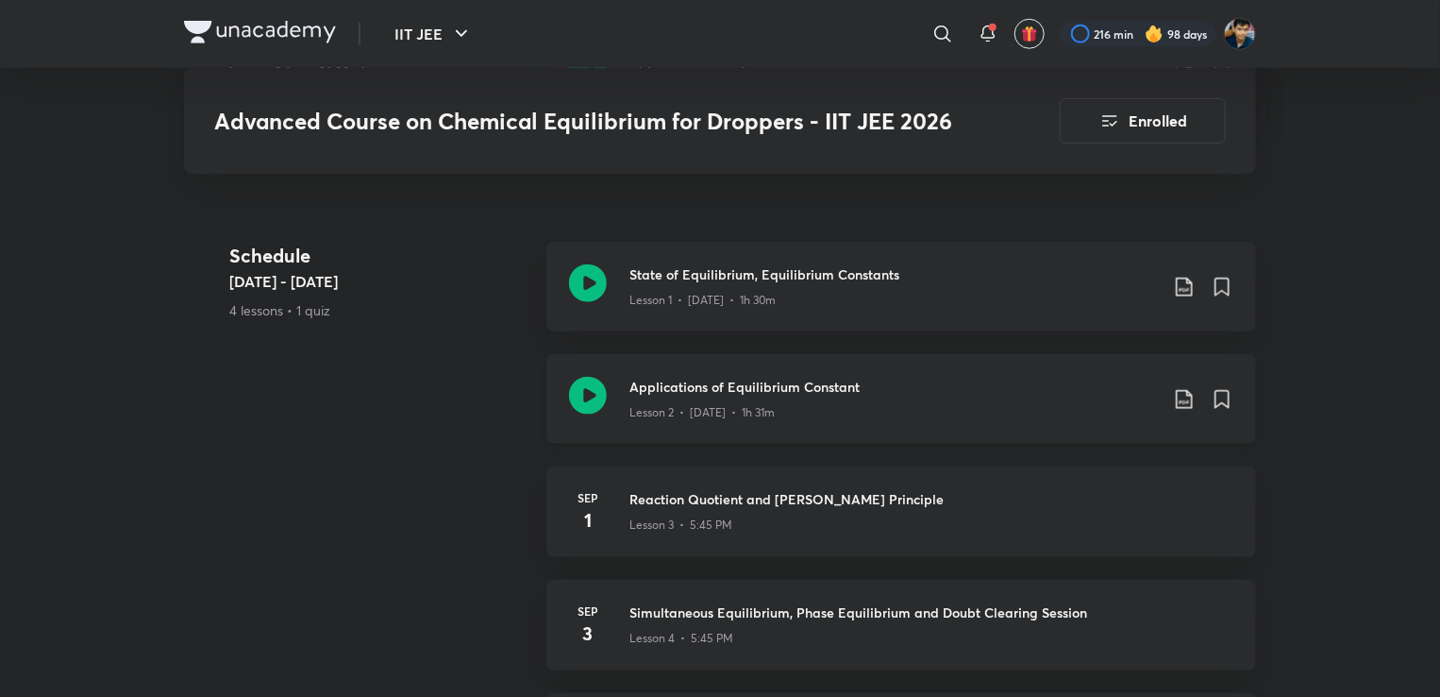 This screenshot has width=1440, height=697. Describe the element at coordinates (260, 34) in the screenshot. I see `a: Company Logo` at that location.